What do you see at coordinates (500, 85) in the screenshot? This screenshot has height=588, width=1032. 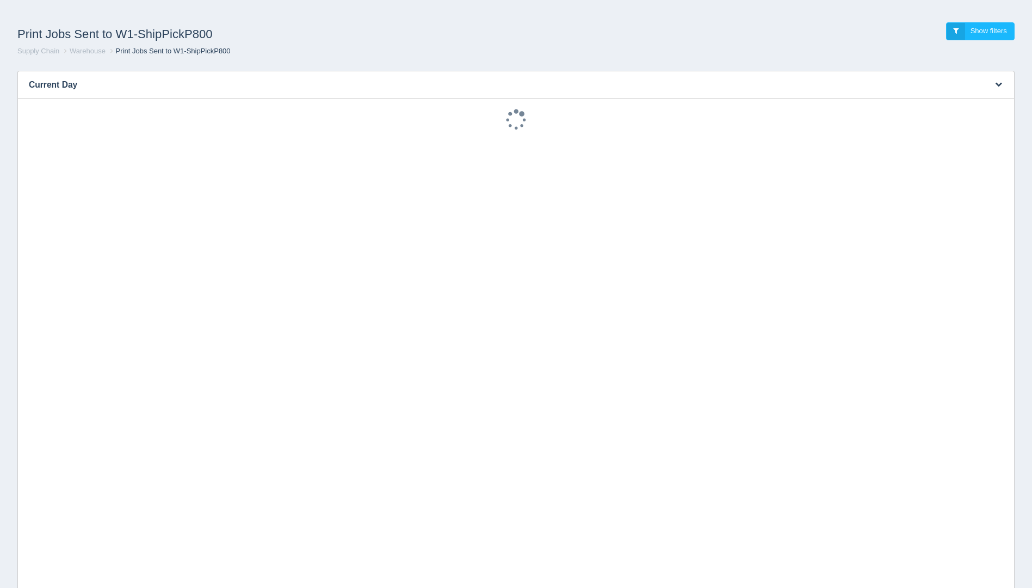 I see `h3: Current Day` at bounding box center [500, 85].